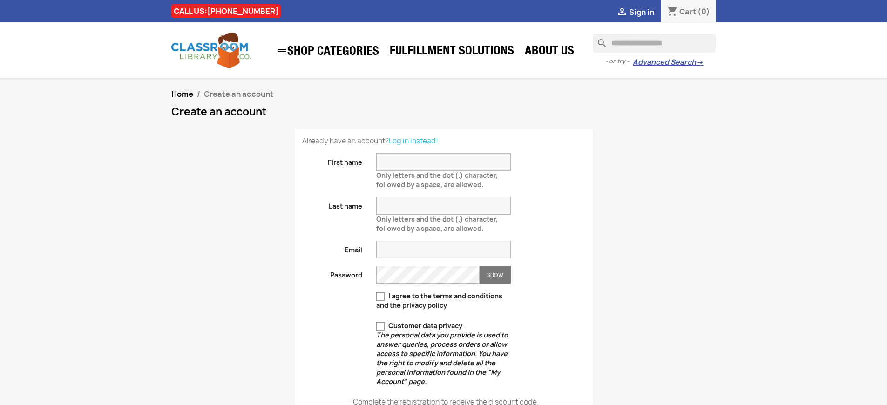 This screenshot has height=405, width=887. Describe the element at coordinates (333, 160) in the screenshot. I see `label: First name` at that location.